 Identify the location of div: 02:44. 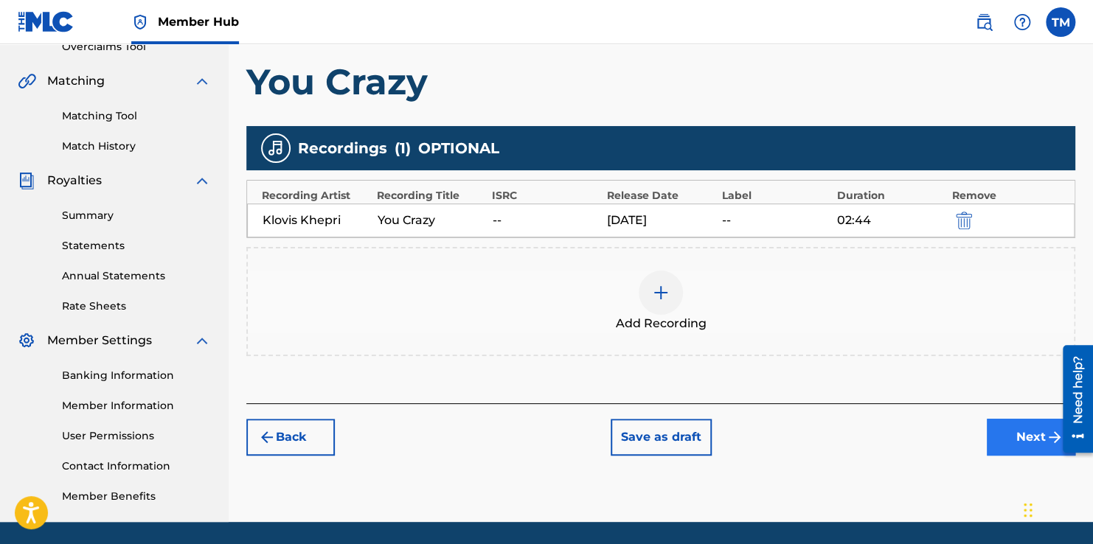
(891, 221).